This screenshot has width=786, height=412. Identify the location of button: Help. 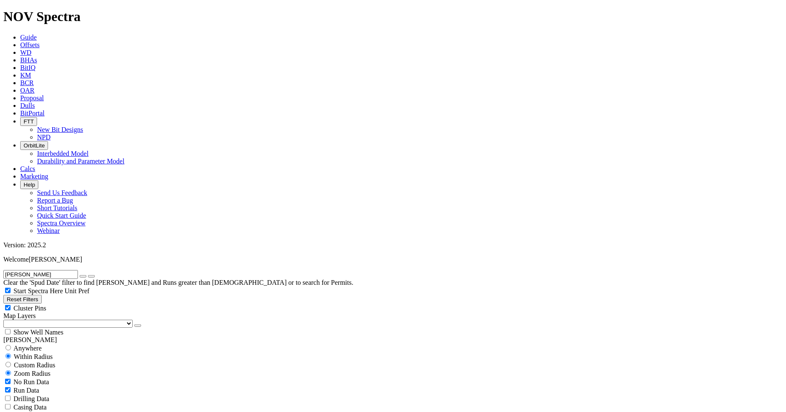
(29, 185).